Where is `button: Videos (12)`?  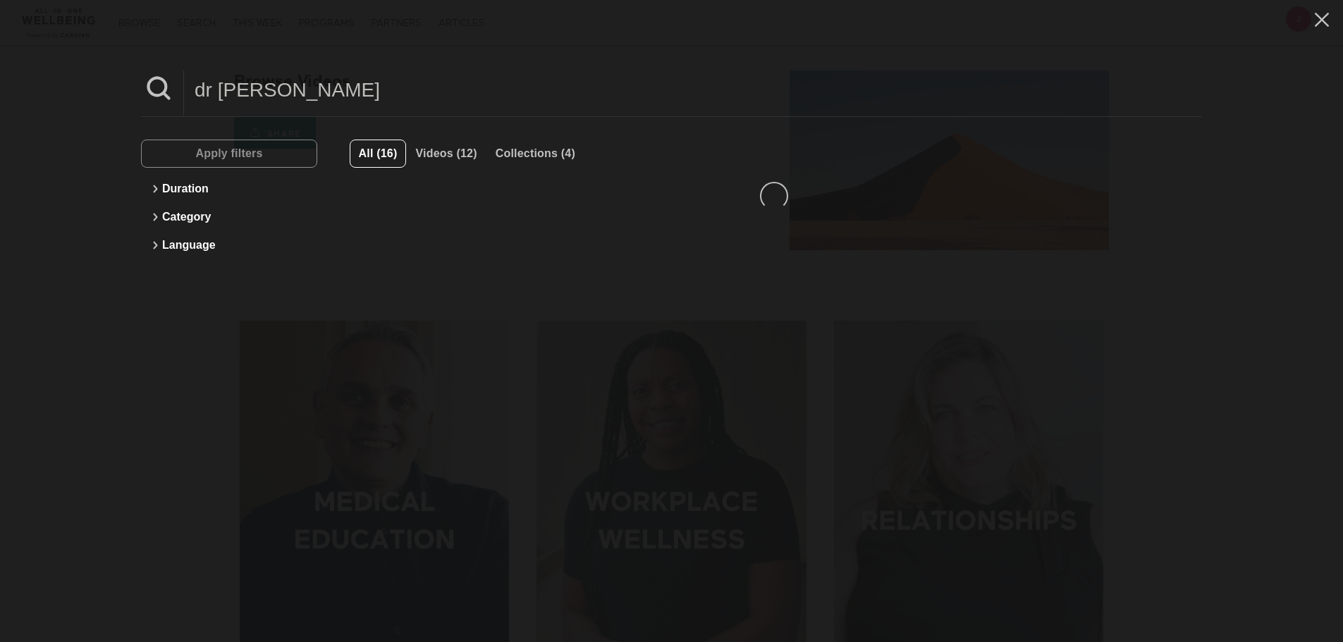 button: Videos (12) is located at coordinates (446, 154).